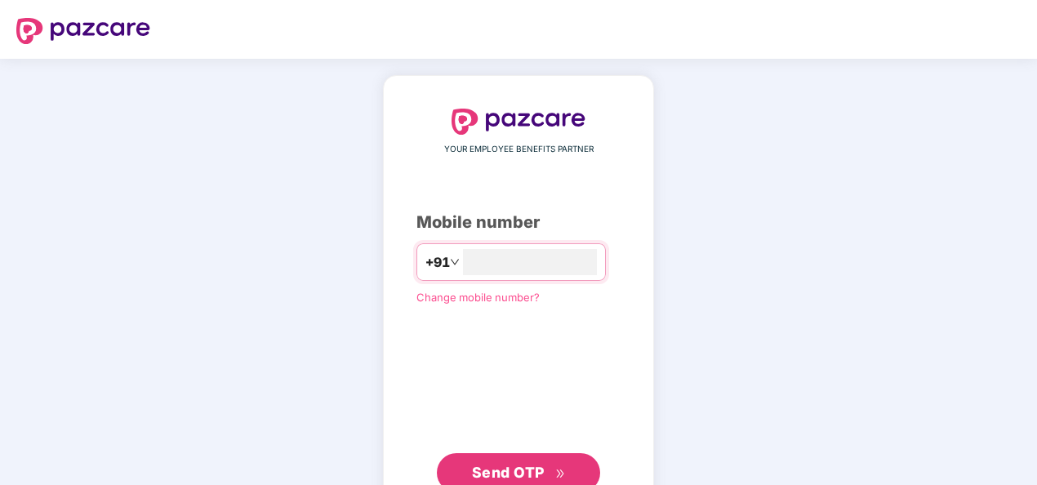 Image resolution: width=1037 pixels, height=485 pixels. I want to click on div: Mobile number, so click(518, 222).